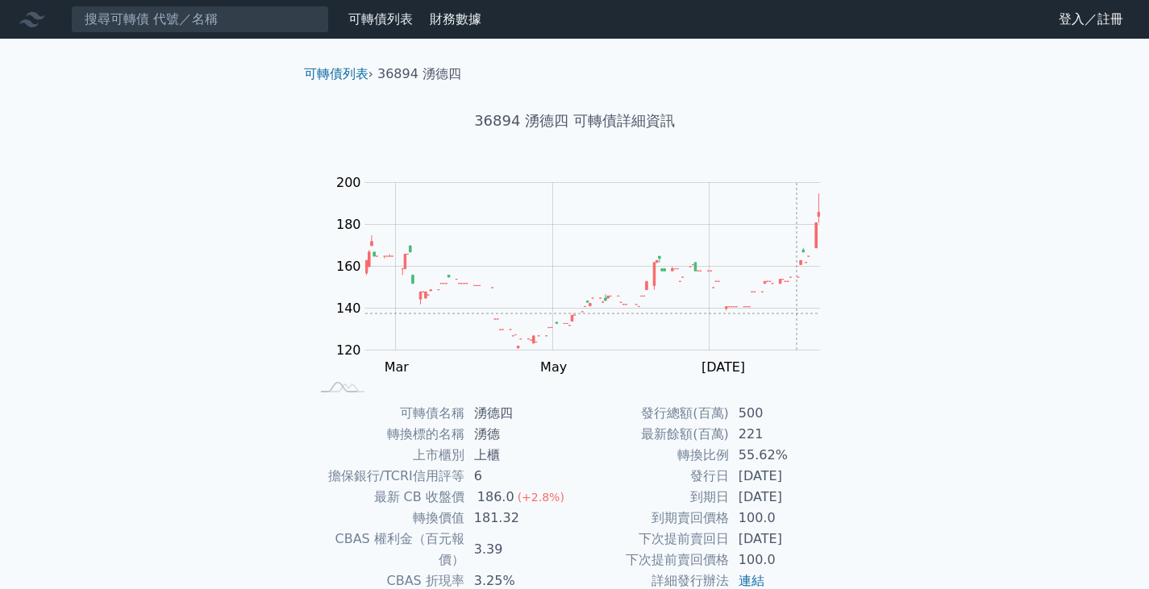 The height and width of the screenshot is (589, 1149). I want to click on td: 上櫃, so click(519, 456).